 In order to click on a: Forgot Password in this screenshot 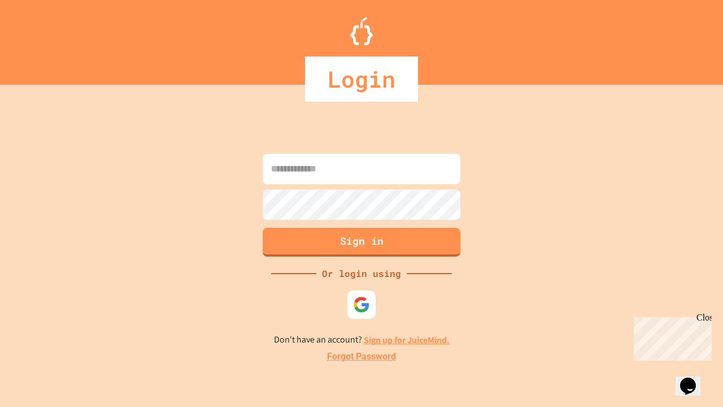, I will do `click(362, 356)`.